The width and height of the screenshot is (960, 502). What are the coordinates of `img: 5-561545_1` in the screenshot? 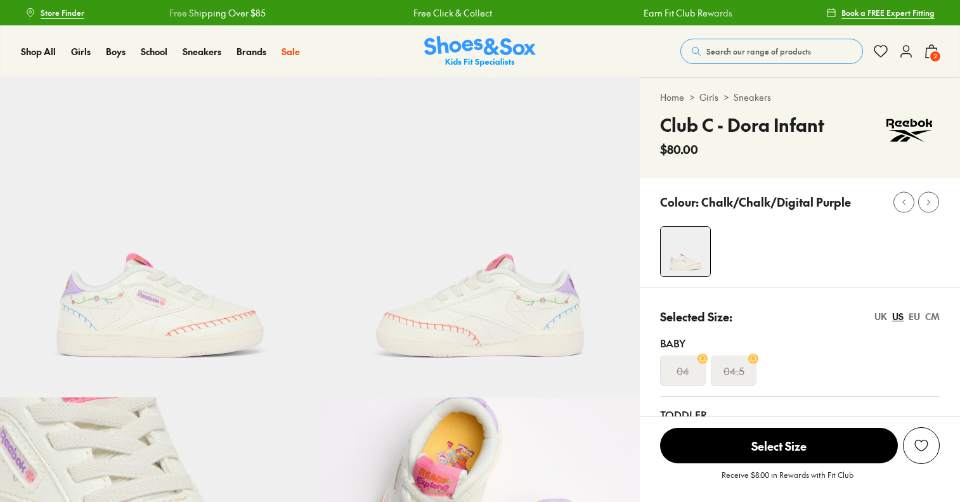 It's located at (480, 237).